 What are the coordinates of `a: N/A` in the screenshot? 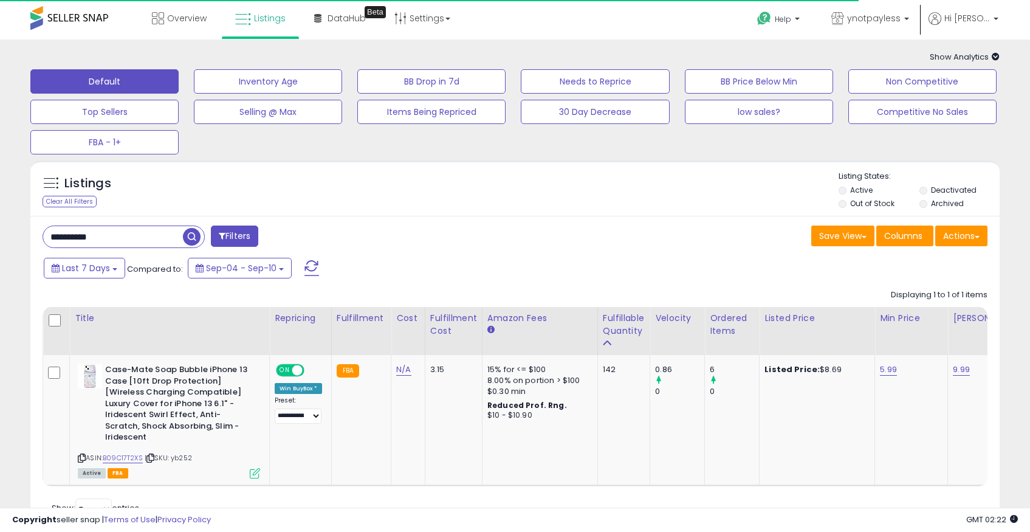 It's located at (403, 369).